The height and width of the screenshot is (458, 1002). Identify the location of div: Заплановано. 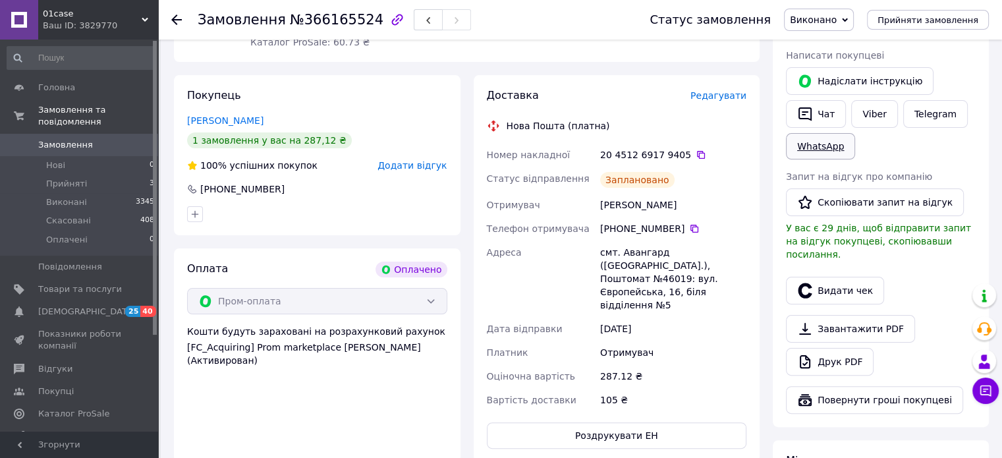
(637, 180).